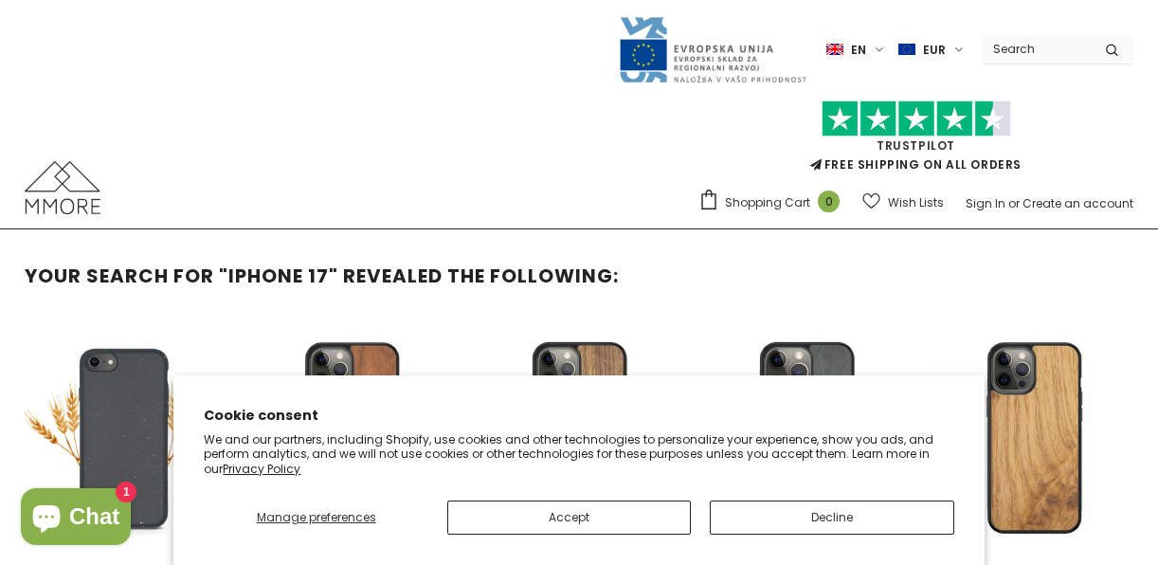  Describe the element at coordinates (835, 49) in the screenshot. I see `img: i-lang-1.png` at that location.